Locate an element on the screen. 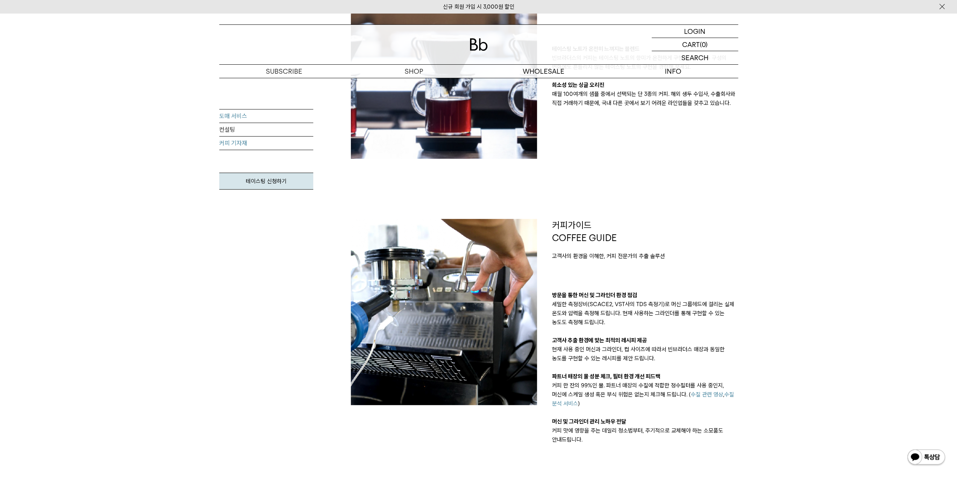 The height and width of the screenshot is (478, 957). p: LOGIN is located at coordinates (695, 31).